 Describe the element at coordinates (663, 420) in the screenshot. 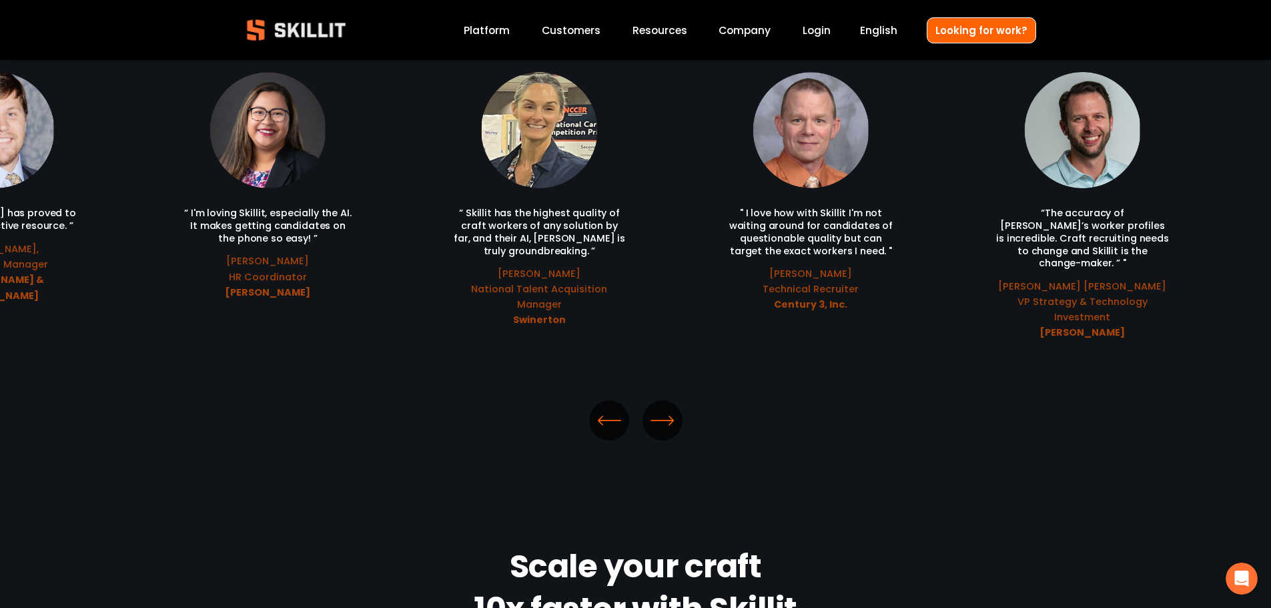

I see `button: Next` at that location.